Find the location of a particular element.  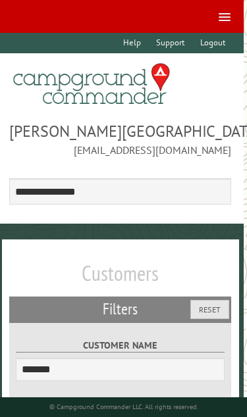

button: Reset is located at coordinates (209, 309).